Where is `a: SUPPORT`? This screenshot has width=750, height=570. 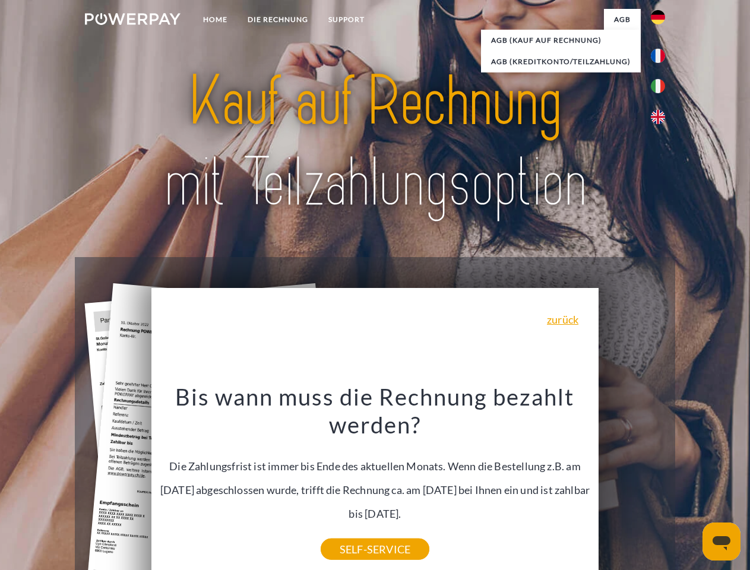
a: SUPPORT is located at coordinates (346, 20).